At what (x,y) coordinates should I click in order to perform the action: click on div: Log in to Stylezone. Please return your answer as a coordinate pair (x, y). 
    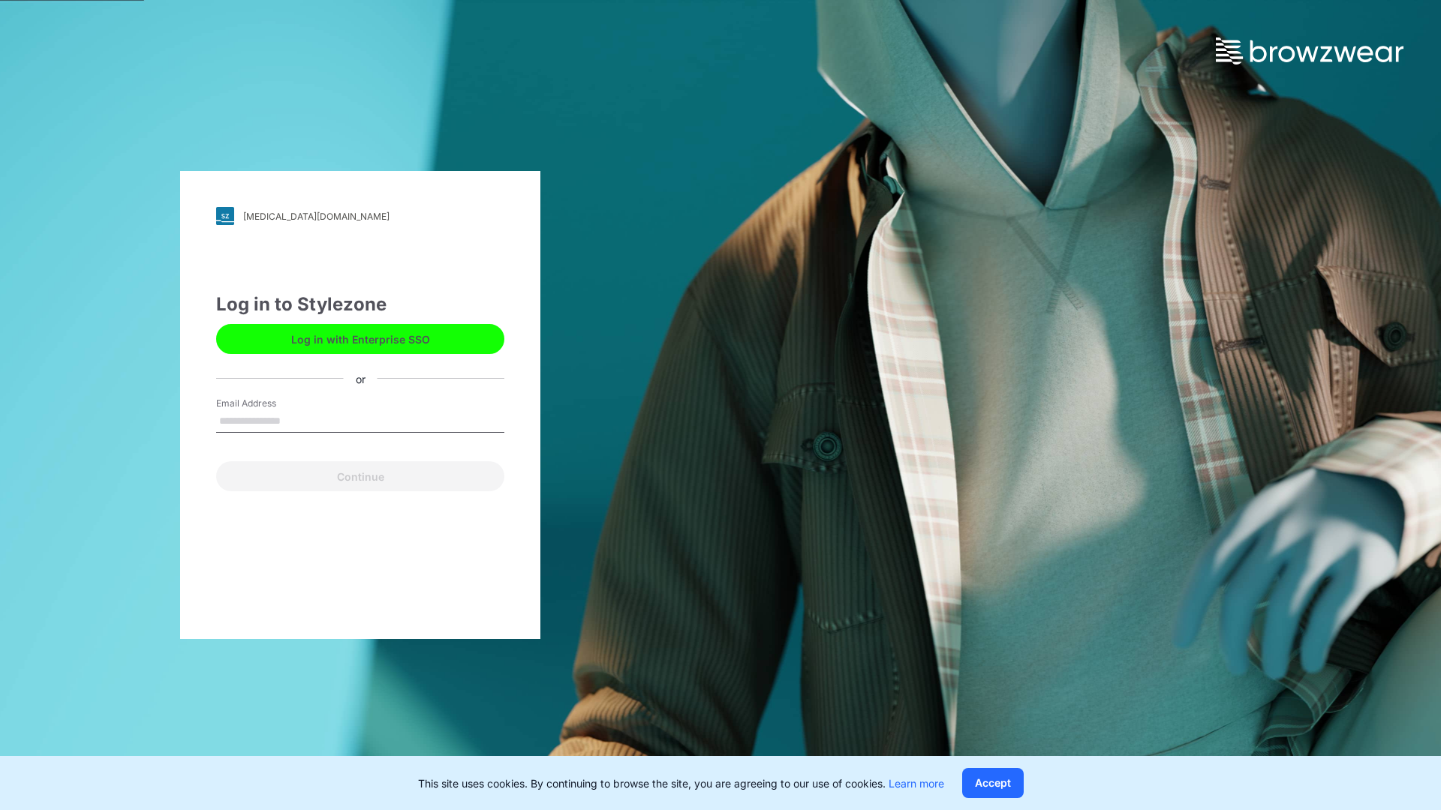
    Looking at the image, I should click on (360, 305).